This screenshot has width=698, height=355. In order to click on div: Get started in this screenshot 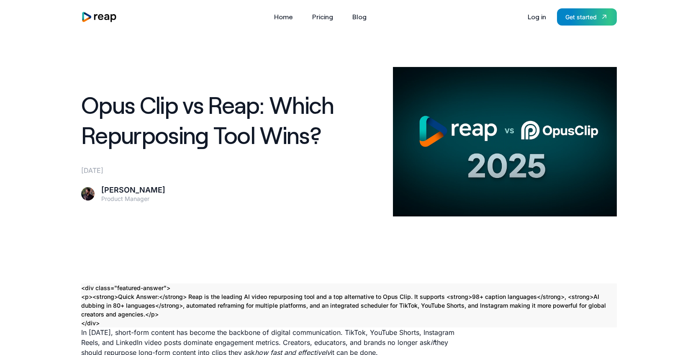, I will do `click(581, 17)`.